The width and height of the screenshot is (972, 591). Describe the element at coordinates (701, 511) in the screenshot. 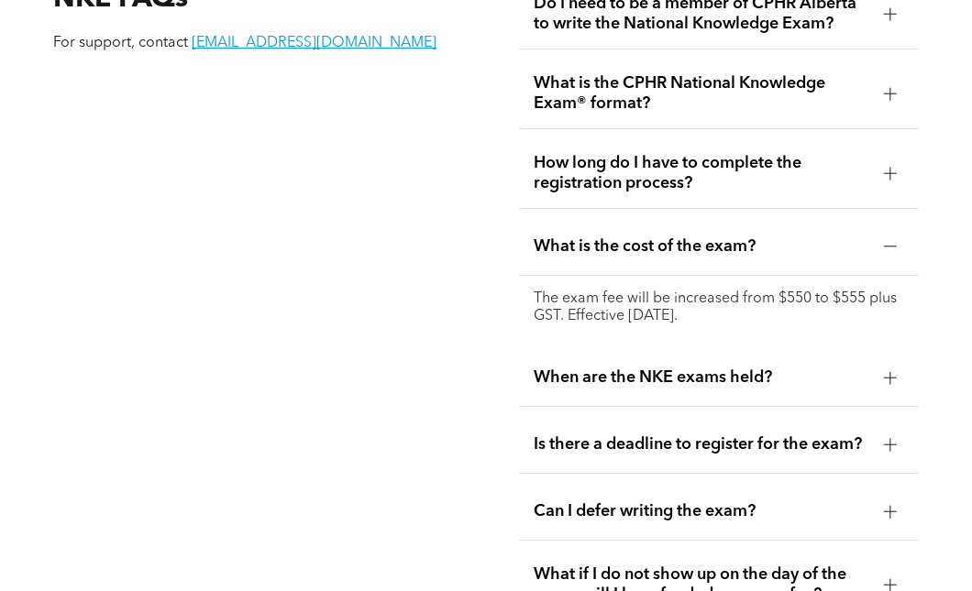

I see `span: Can I defer writing the exam?` at that location.